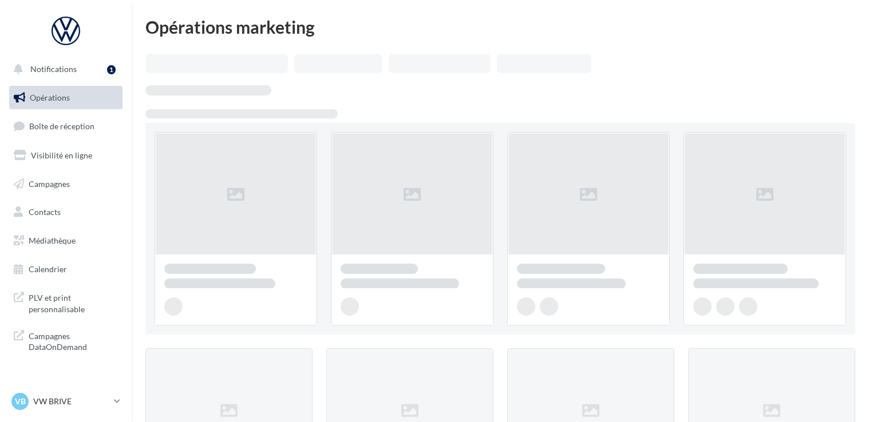  What do you see at coordinates (500, 27) in the screenshot?
I see `div: Opérations marketing` at bounding box center [500, 27].